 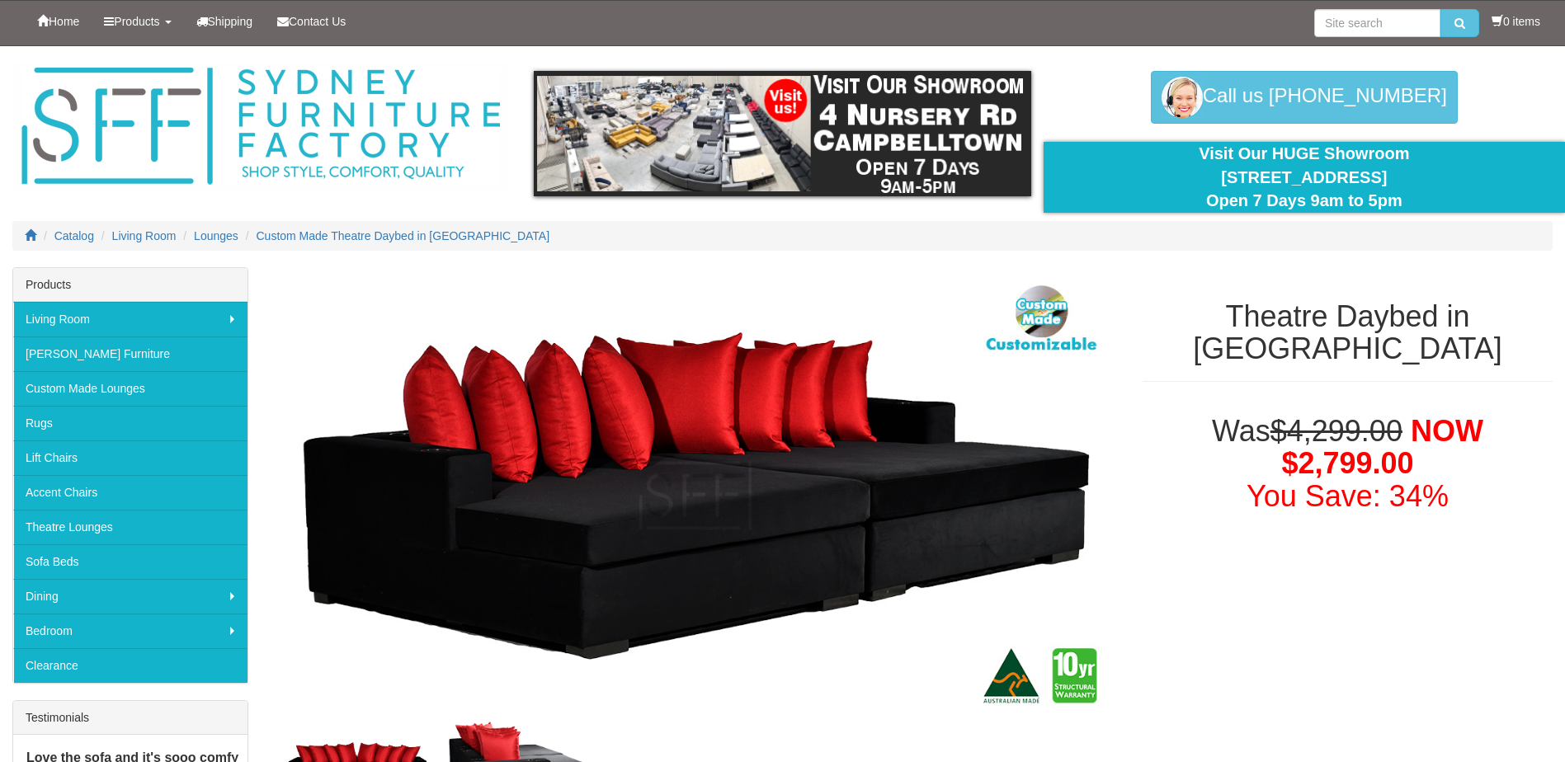 What do you see at coordinates (1347, 464) in the screenshot?
I see `h1: Was` at bounding box center [1347, 464].